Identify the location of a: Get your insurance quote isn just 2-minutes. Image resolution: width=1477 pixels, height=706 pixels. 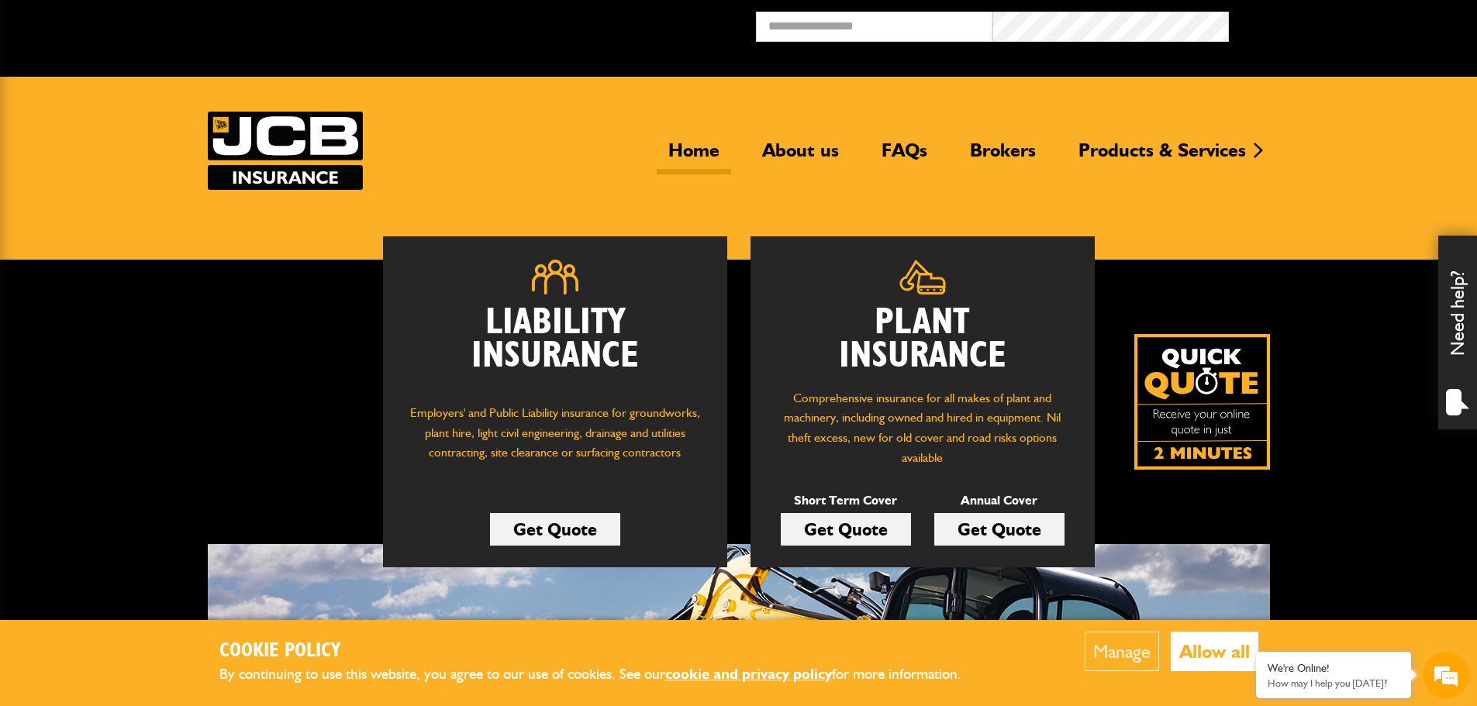
(1202, 402).